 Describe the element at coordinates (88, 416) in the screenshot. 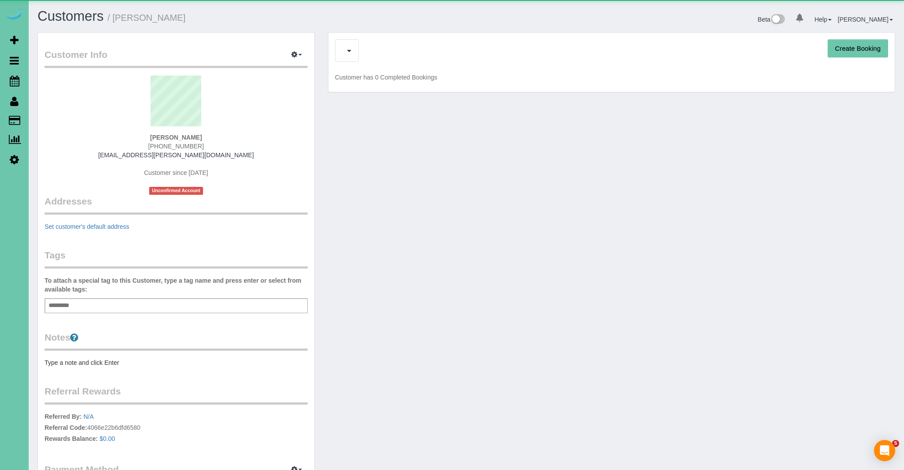

I see `a: N/A` at that location.